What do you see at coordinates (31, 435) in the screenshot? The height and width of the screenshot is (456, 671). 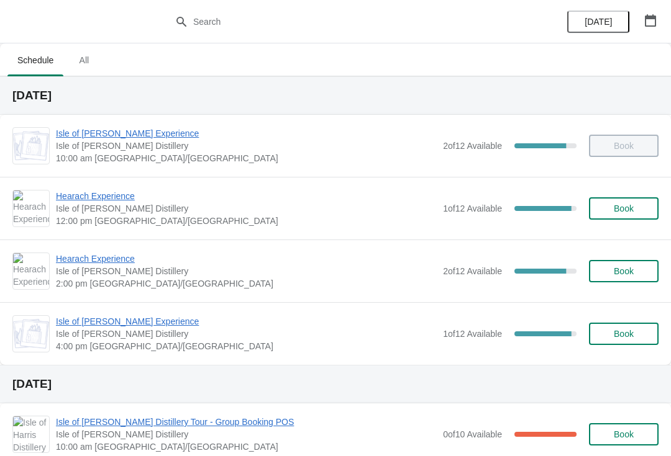 I see `img: Isle of Harris Distillery Tour - Group Booking POS | Isle of Harris Distillery | 10:00 am Europe/...` at bounding box center [31, 435].